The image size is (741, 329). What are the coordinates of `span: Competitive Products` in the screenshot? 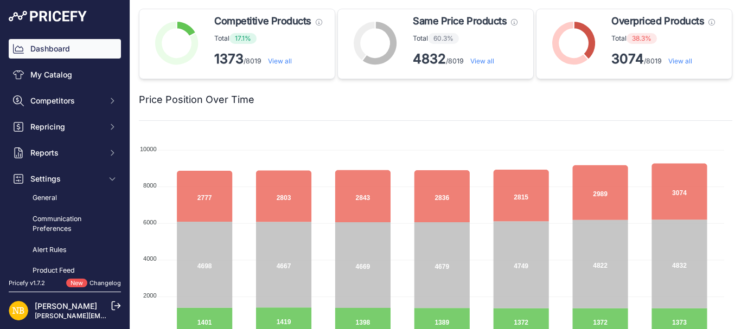 It's located at (262, 21).